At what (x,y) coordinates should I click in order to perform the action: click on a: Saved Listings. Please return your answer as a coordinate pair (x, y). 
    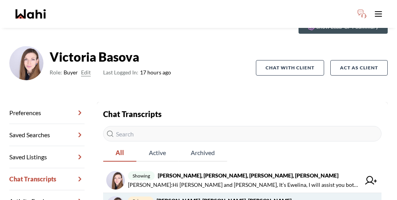
    Looking at the image, I should click on (47, 157).